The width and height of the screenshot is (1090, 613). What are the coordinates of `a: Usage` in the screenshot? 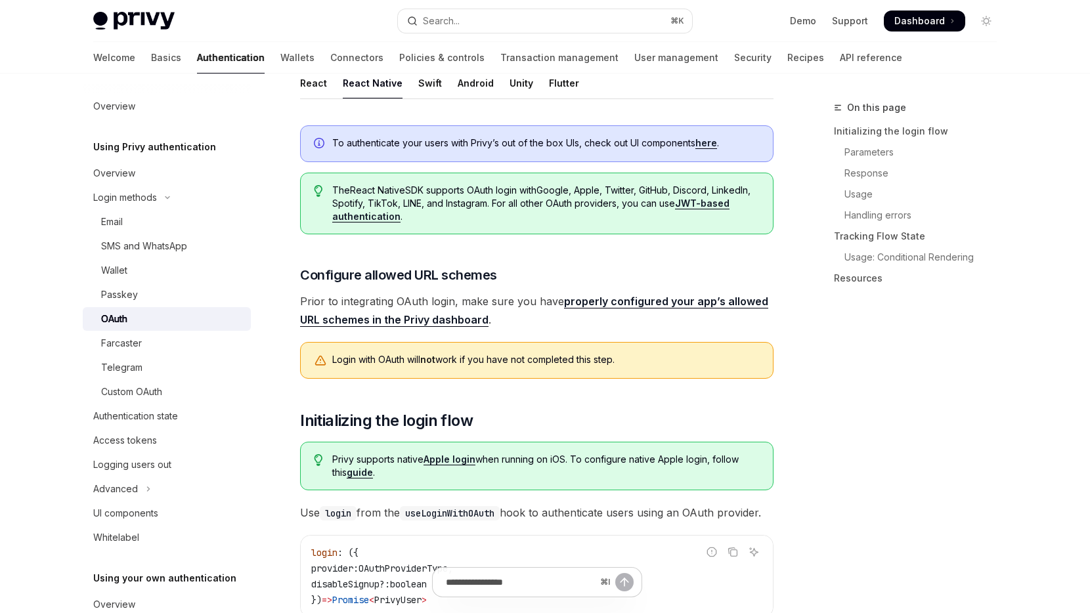 It's located at (920, 194).